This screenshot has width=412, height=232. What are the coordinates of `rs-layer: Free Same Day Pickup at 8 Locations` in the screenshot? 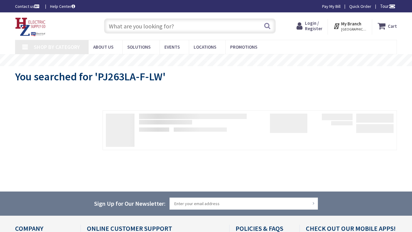 It's located at (211, 60).